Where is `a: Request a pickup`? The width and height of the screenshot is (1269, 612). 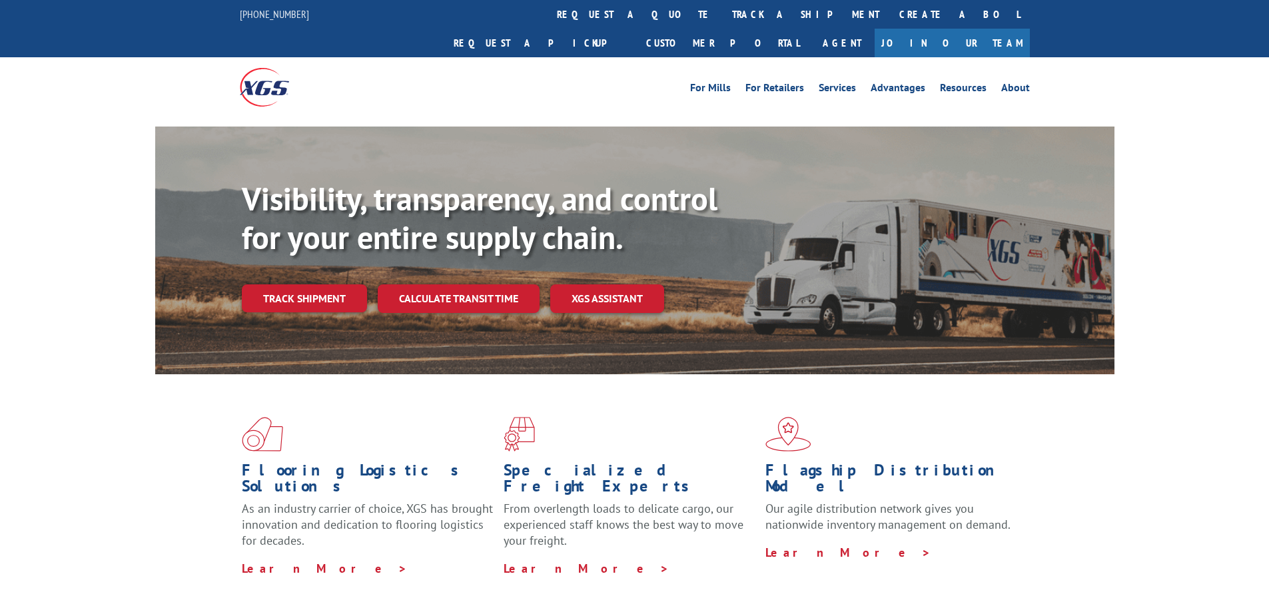 a: Request a pickup is located at coordinates (540, 43).